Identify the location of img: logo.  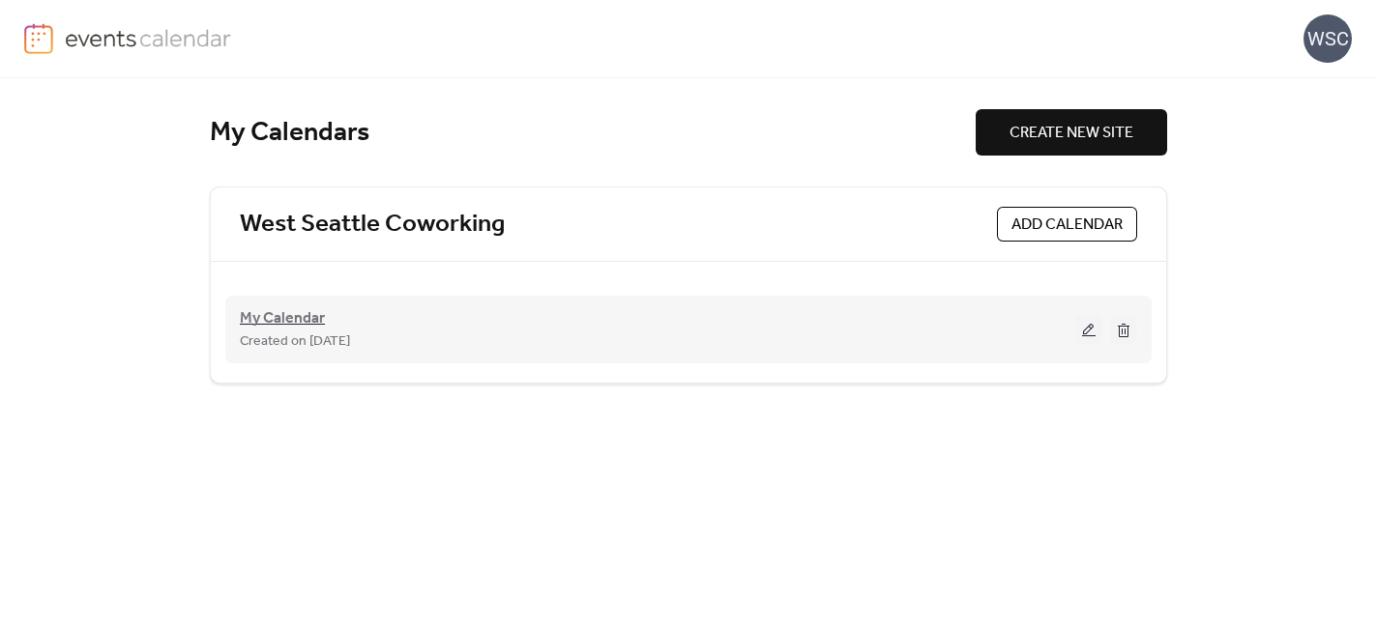
(39, 39).